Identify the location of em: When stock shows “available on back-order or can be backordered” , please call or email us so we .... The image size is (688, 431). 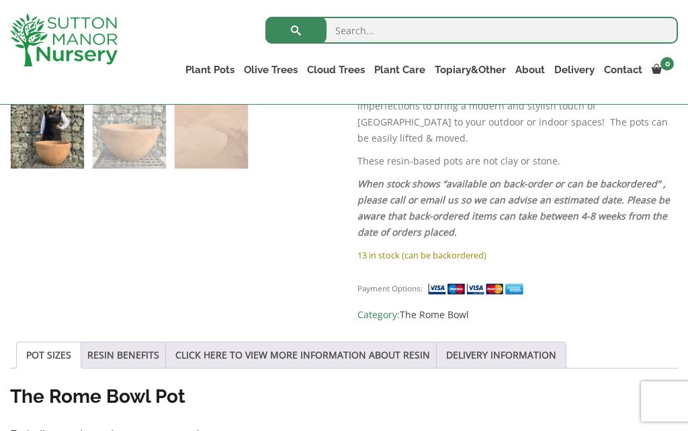
(513, 208).